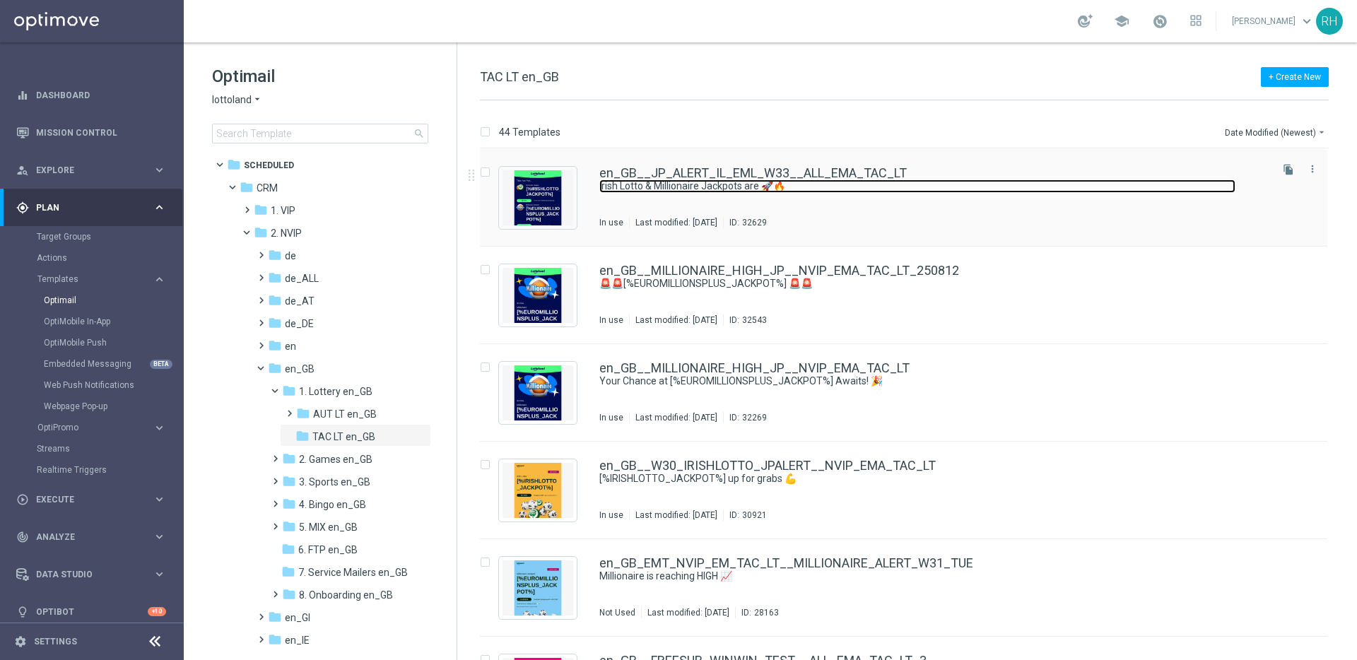 The width and height of the screenshot is (1357, 660). What do you see at coordinates (1295, 77) in the screenshot?
I see `button: + Create New` at bounding box center [1295, 77].